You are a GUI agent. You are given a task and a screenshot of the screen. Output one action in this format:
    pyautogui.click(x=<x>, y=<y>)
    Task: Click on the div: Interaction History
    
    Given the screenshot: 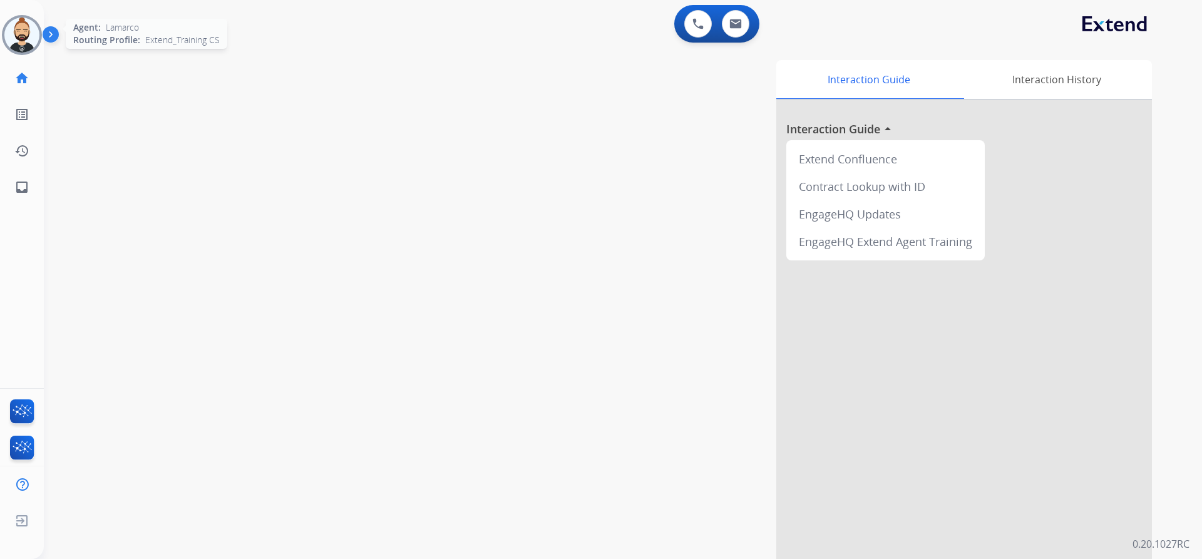 What is the action you would take?
    pyautogui.click(x=1056, y=79)
    